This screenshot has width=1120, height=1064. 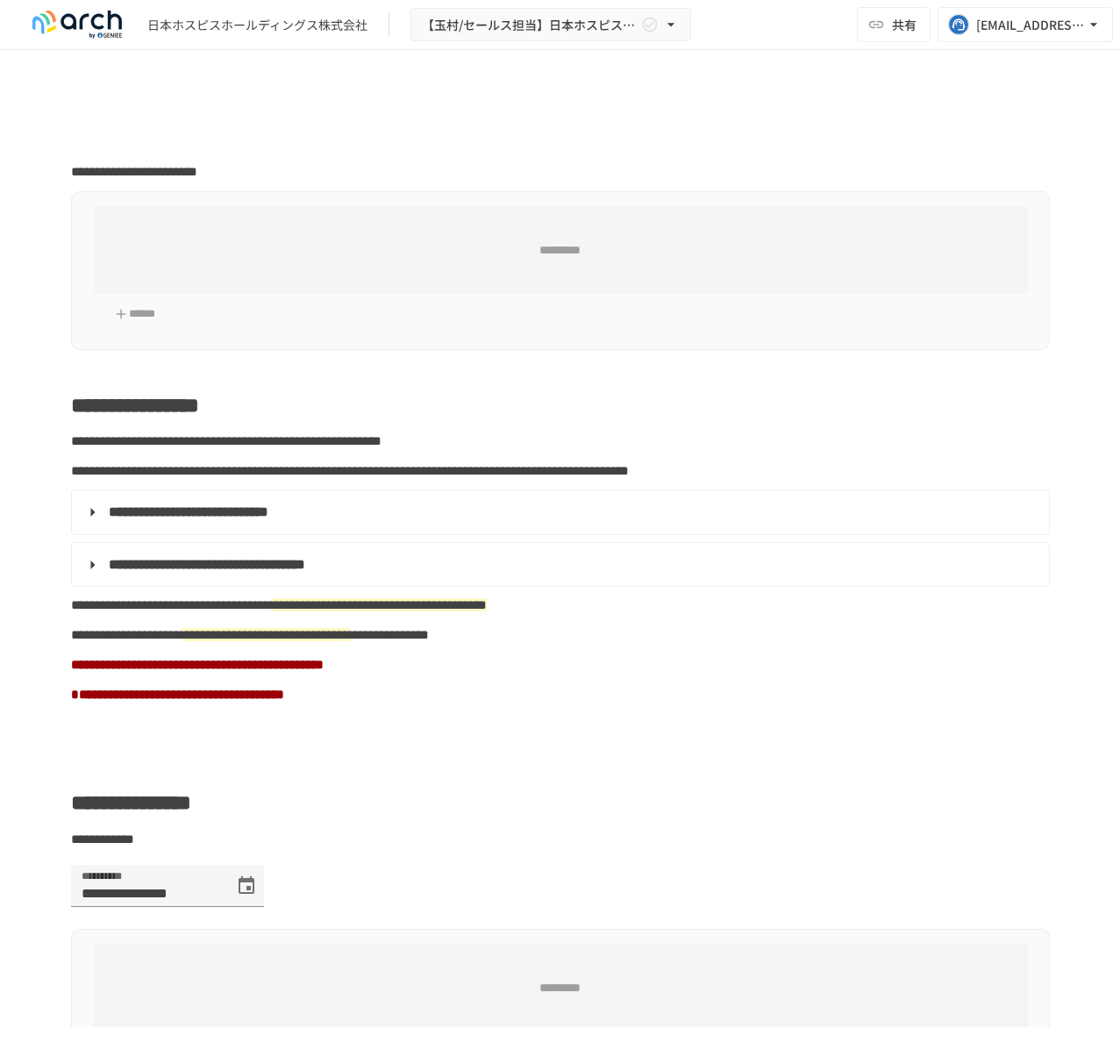 What do you see at coordinates (551, 25) in the screenshot?
I see `button: 【玉村/セールス担当】日本ホスピスホールディングス株式会社様_初期設定サポート` at bounding box center [551, 25].